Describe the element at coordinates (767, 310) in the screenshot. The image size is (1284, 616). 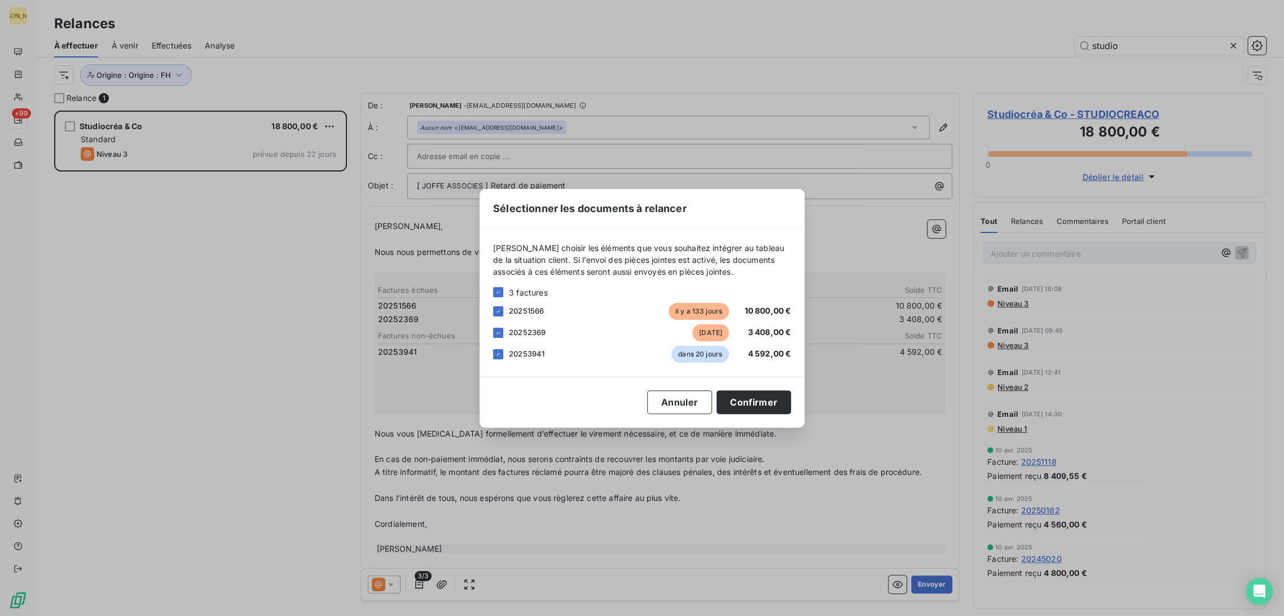
I see `span: 10 800,00 €` at that location.